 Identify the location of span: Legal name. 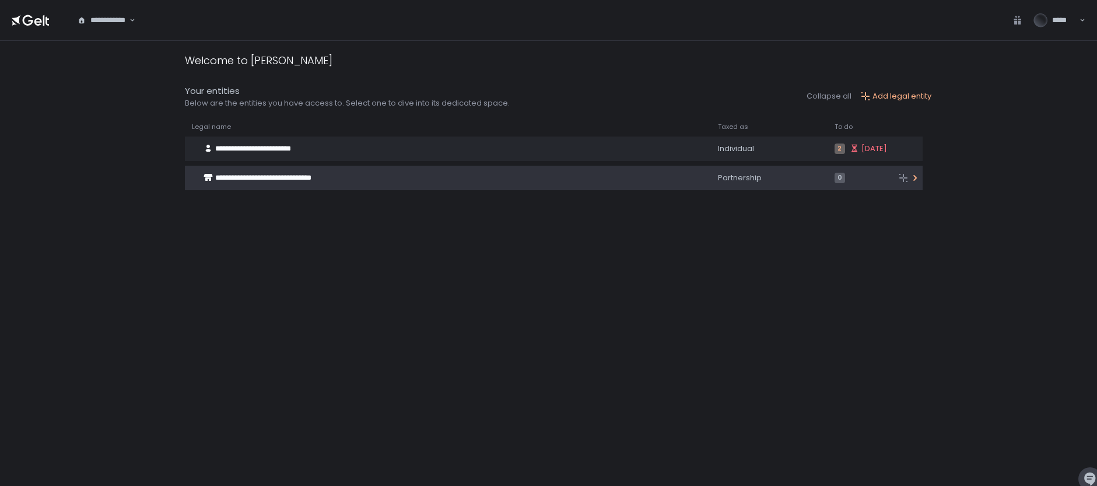
(211, 127).